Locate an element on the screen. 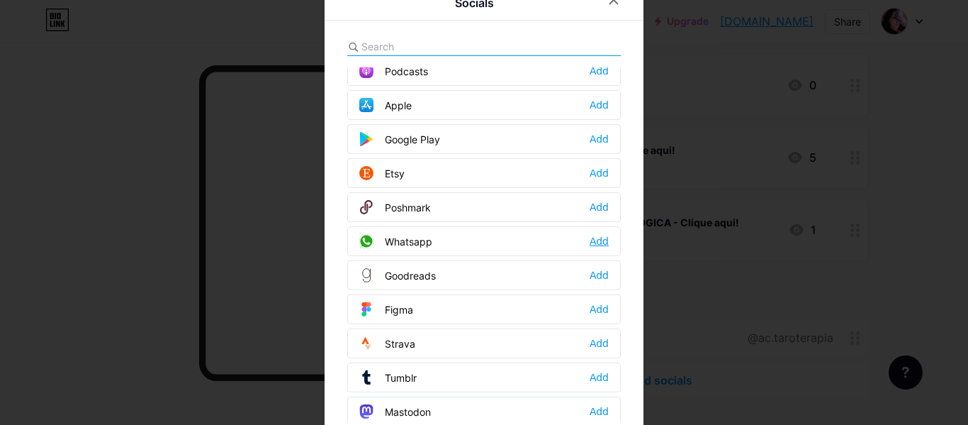 This screenshot has width=968, height=425. div: Goodreads is located at coordinates (398, 275).